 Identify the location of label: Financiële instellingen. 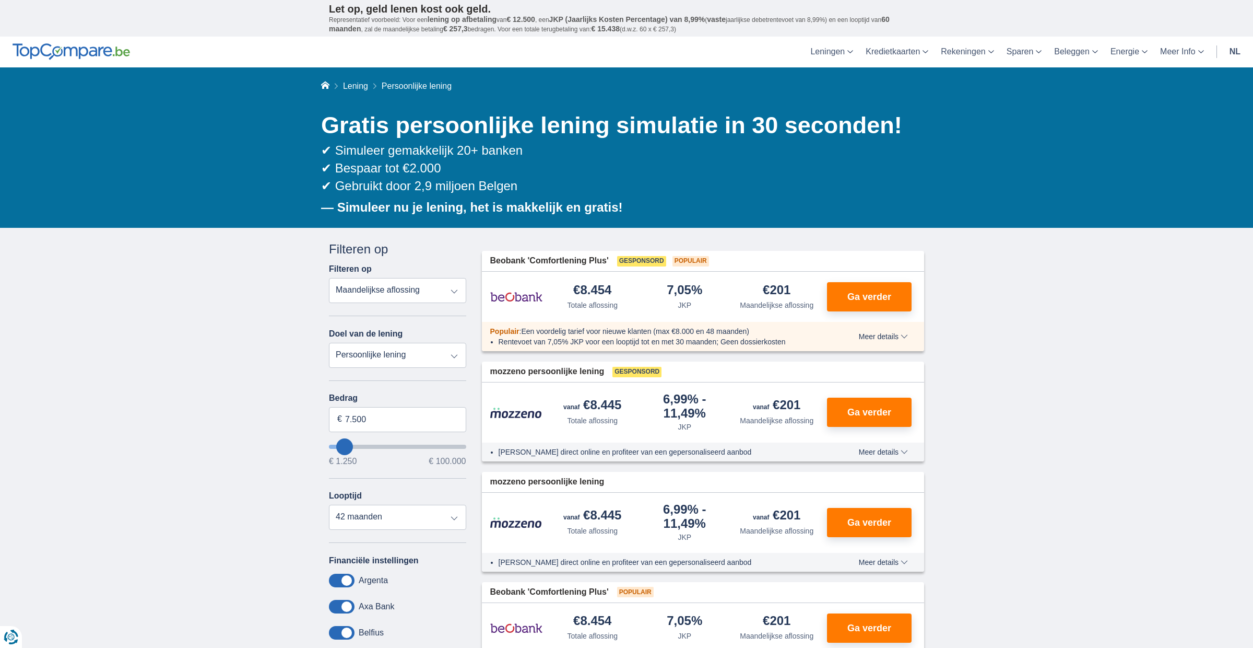
(374, 560).